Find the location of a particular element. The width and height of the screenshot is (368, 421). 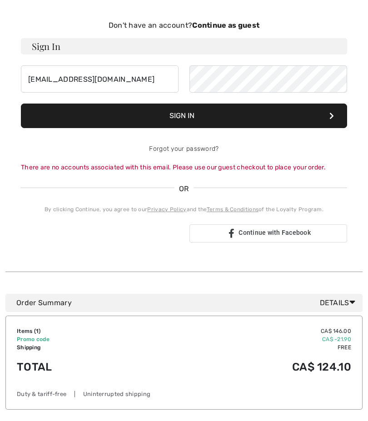

a: Continue with Facebook is located at coordinates (268, 234).